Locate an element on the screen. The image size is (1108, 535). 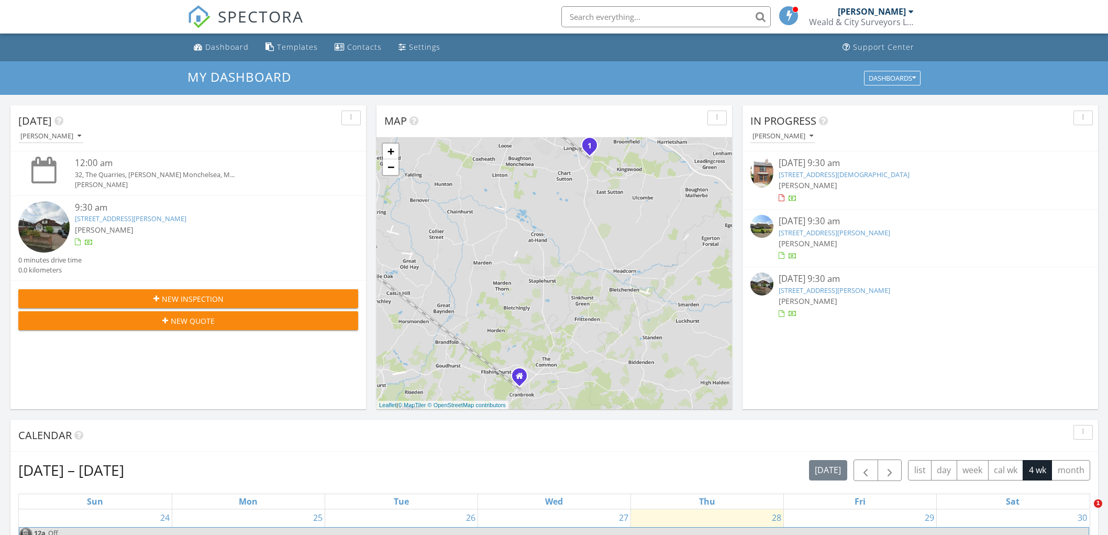
button: Dashboards is located at coordinates (893, 78).